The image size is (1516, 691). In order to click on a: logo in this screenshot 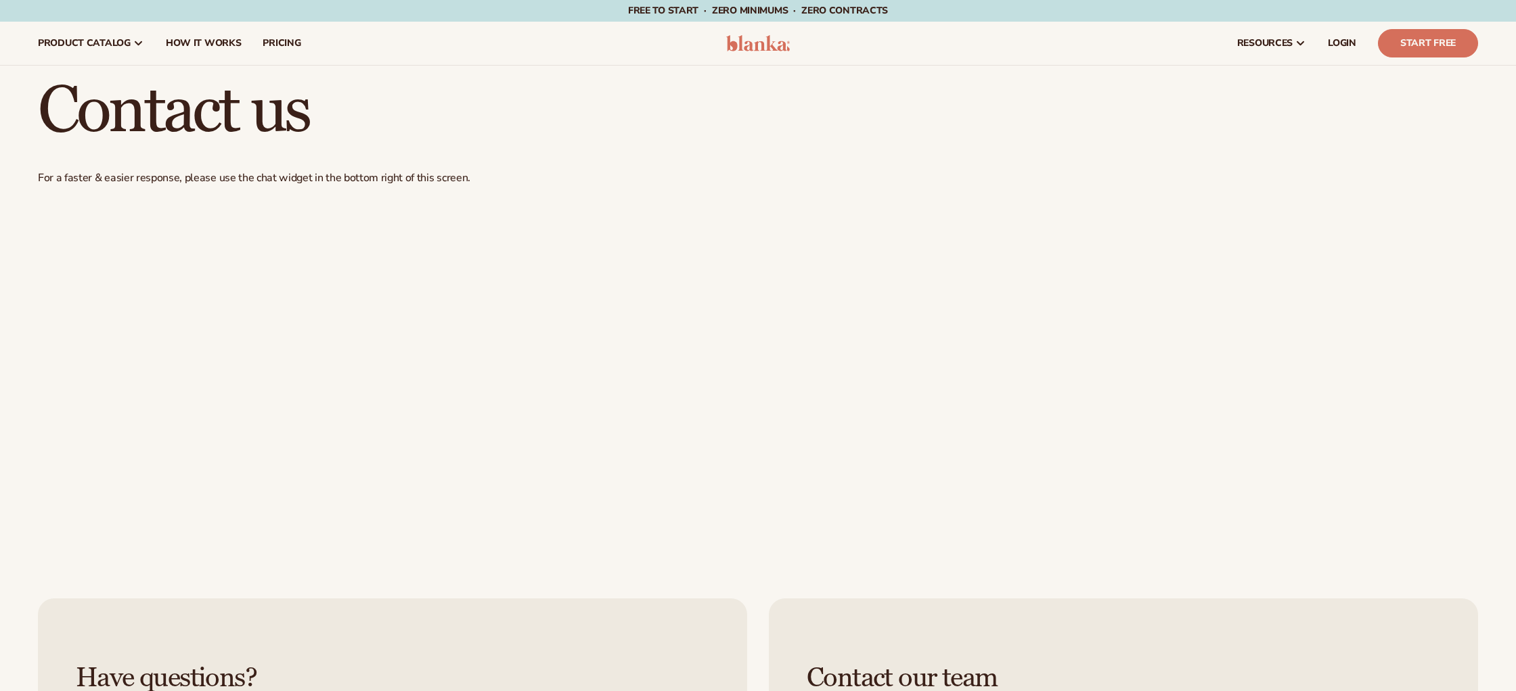, I will do `click(758, 43)`.